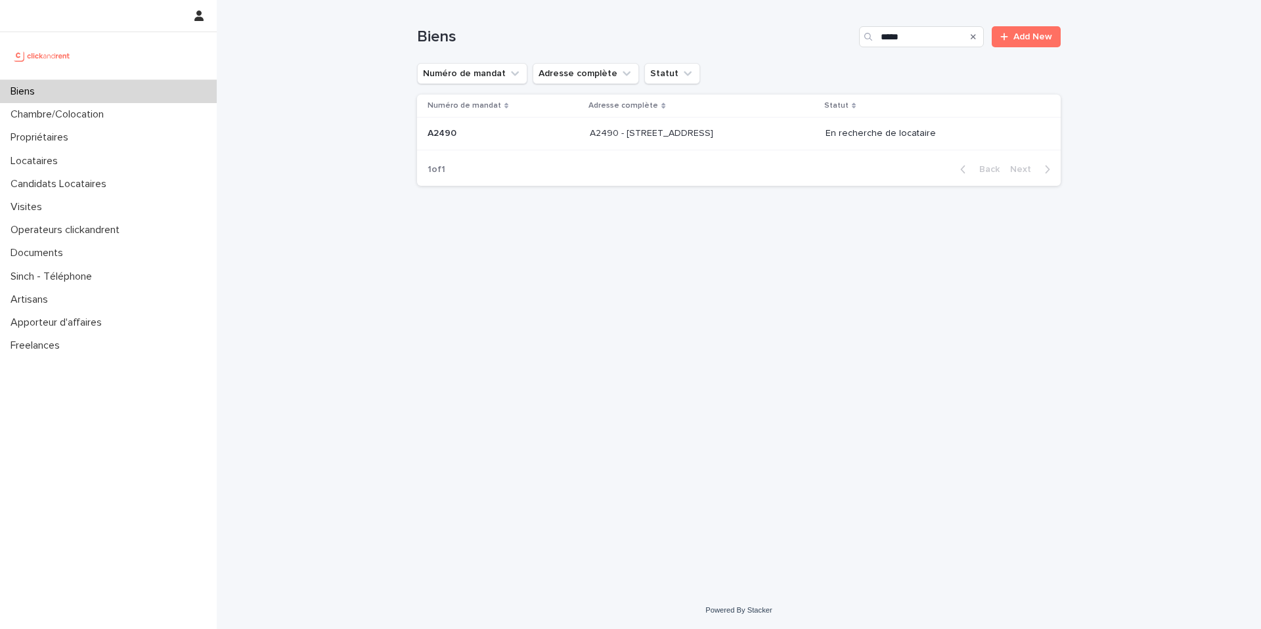  What do you see at coordinates (1032, 169) in the screenshot?
I see `button: Next` at bounding box center [1032, 169].